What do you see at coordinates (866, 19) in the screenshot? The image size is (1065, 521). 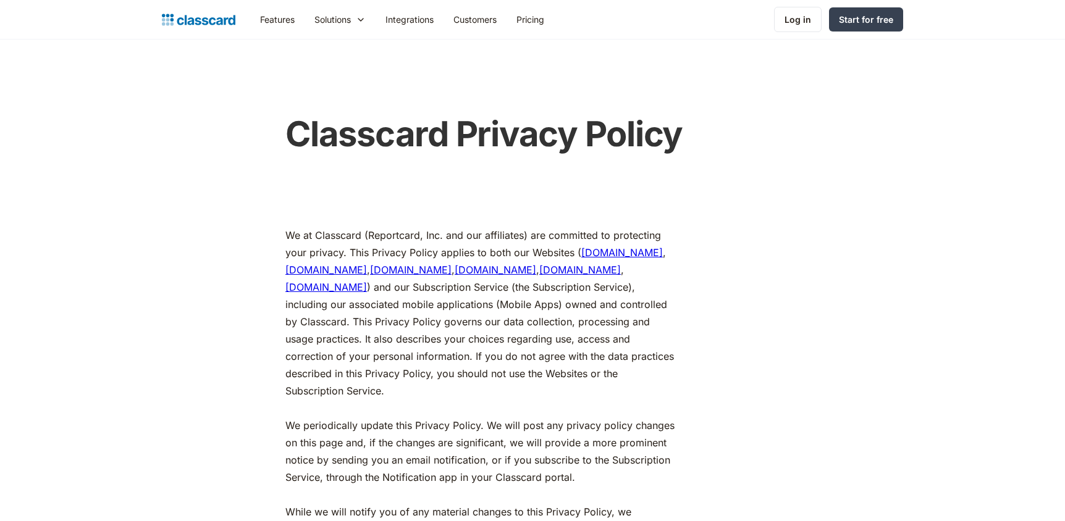 I see `div: Start for free` at bounding box center [866, 19].